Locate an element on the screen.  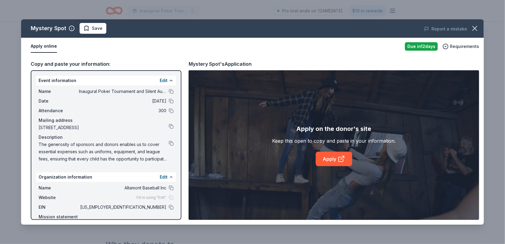
span: Date is located at coordinates (59, 101).